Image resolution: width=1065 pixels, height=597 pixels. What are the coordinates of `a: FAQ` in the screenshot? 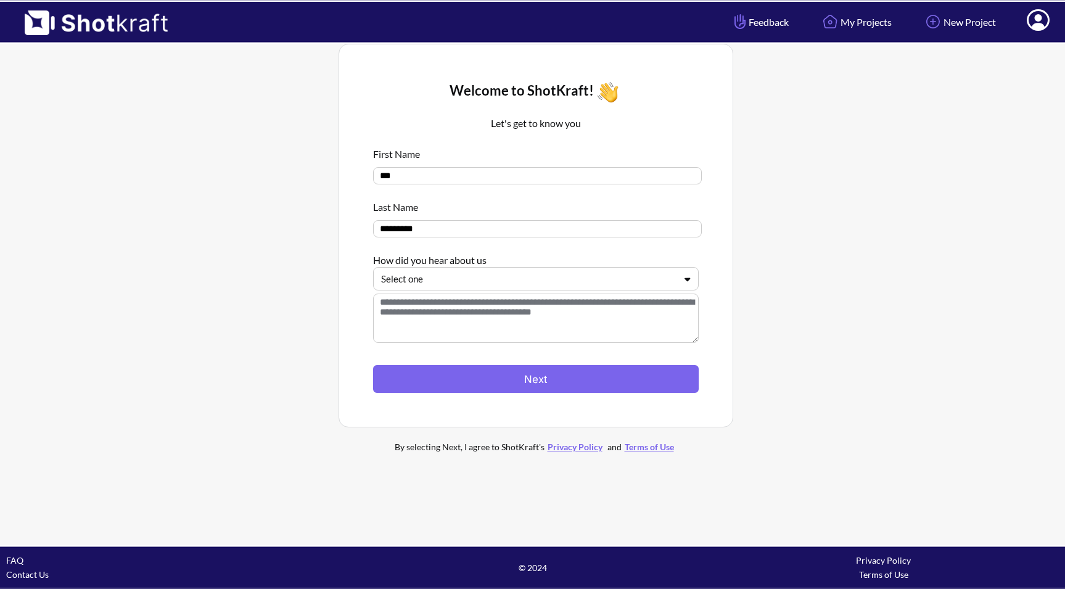 It's located at (15, 560).